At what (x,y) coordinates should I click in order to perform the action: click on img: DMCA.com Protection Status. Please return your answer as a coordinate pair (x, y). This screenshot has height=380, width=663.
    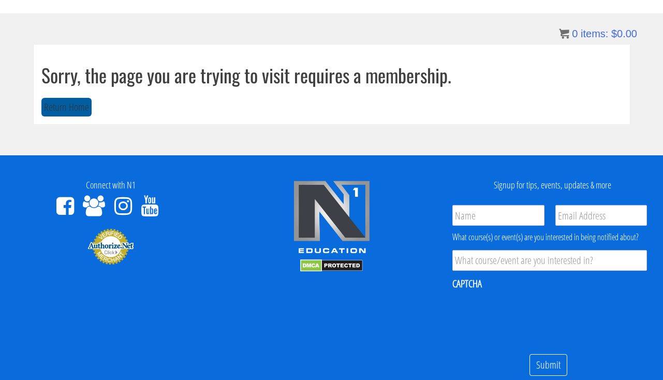
    Looking at the image, I should click on (331, 266).